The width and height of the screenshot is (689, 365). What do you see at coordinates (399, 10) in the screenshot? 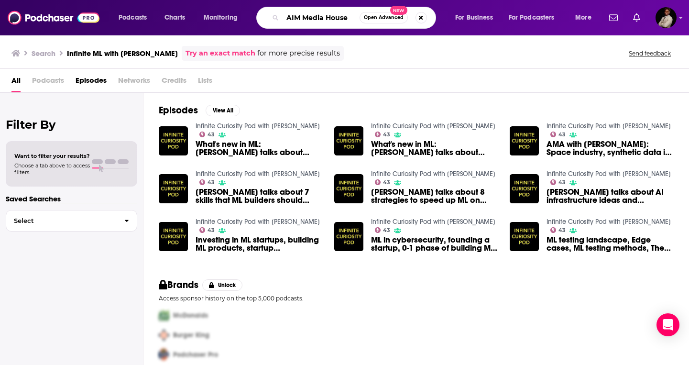
I see `span: New` at bounding box center [399, 10].